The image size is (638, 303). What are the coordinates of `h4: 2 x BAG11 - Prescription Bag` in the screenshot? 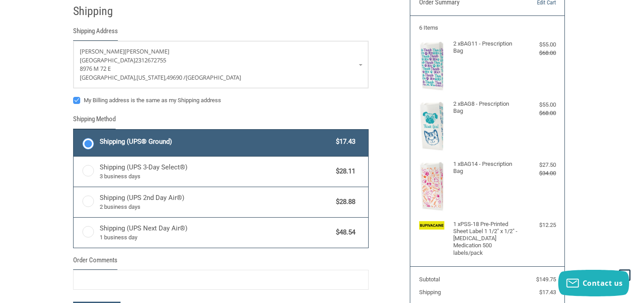 It's located at (486, 47).